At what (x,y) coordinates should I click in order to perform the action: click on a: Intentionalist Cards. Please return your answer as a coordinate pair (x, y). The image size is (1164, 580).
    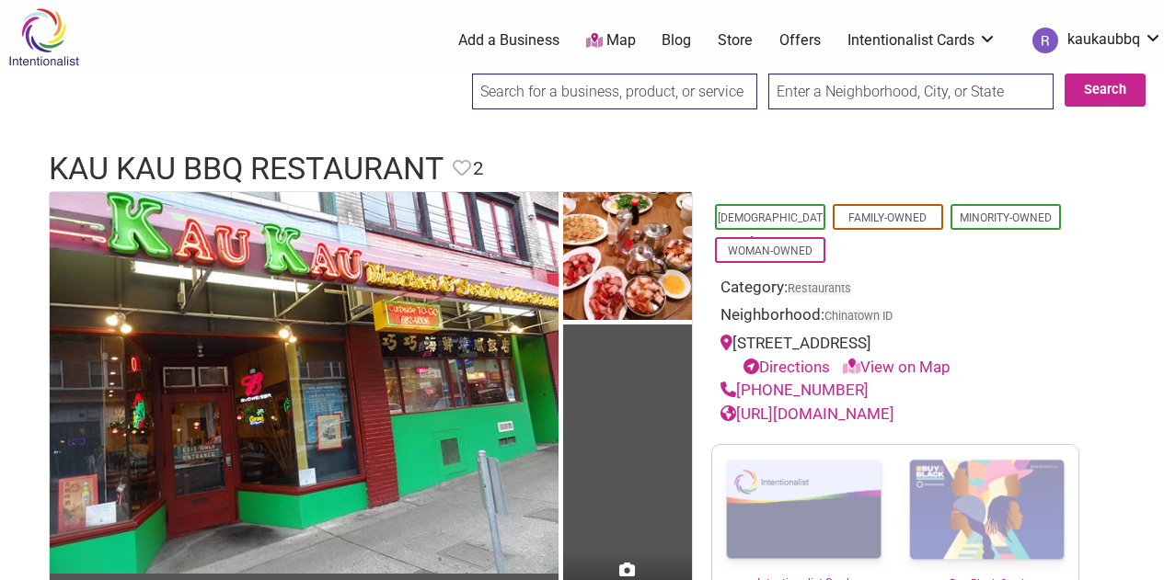
    Looking at the image, I should click on (922, 40).